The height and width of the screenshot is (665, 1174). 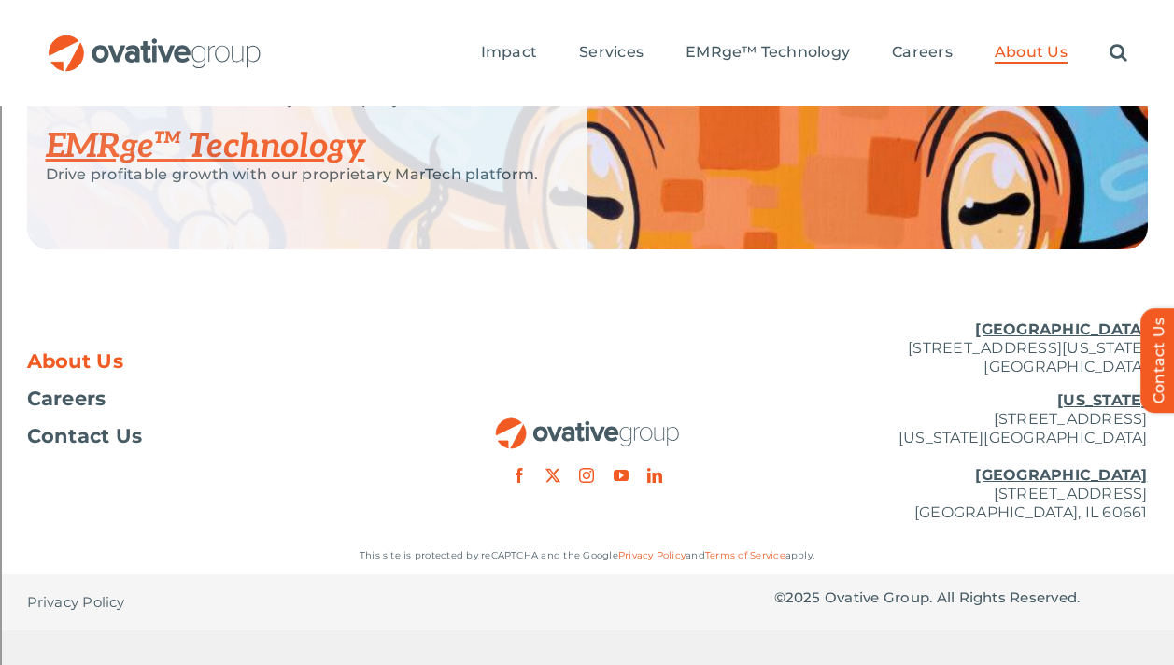 What do you see at coordinates (214, 436) in the screenshot?
I see `a: Contact Us` at bounding box center [214, 436].